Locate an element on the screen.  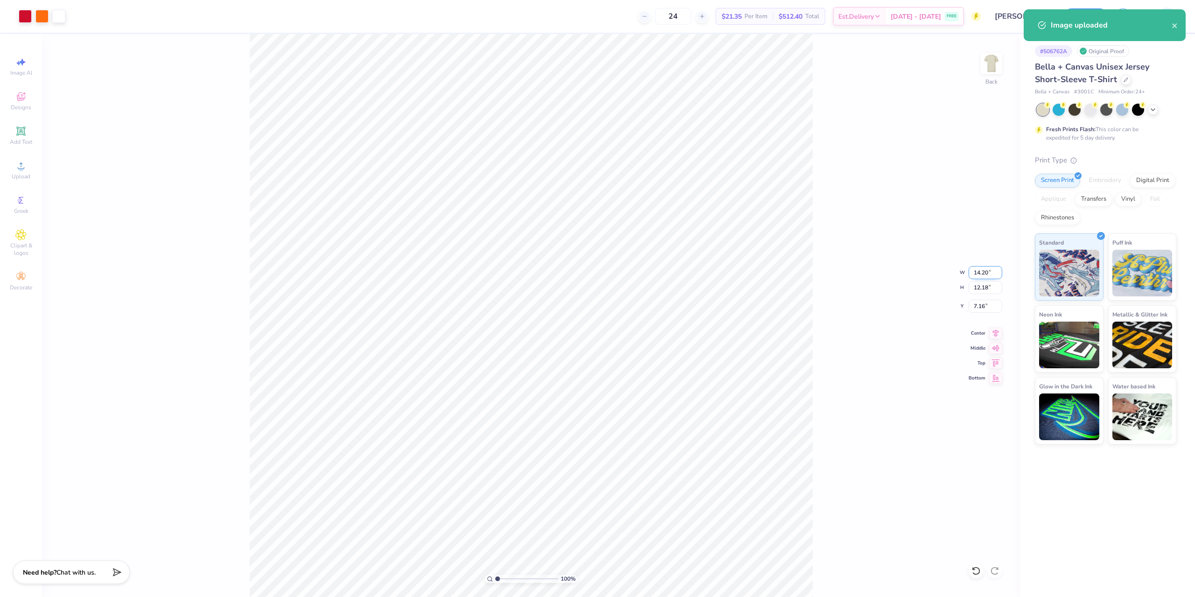
span: Bella + Canvas Unisex Jersey Short-Sleeve T-Shirt is located at coordinates (1091, 73).